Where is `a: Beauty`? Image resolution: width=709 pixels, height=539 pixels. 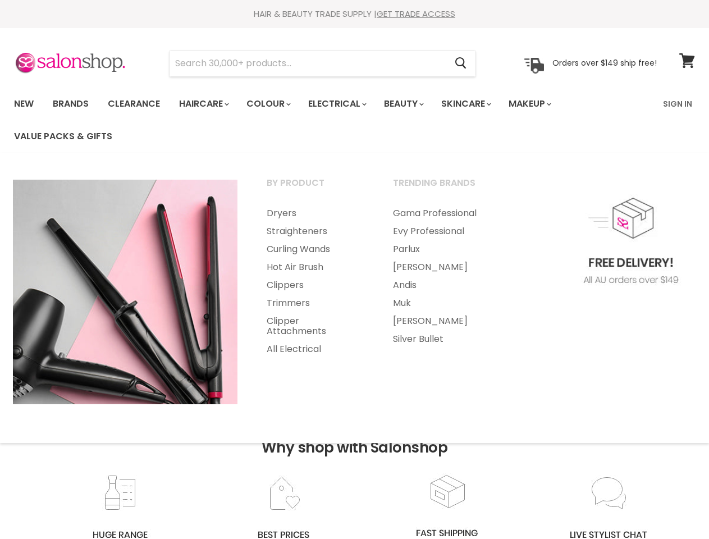
a: Beauty is located at coordinates (403, 104).